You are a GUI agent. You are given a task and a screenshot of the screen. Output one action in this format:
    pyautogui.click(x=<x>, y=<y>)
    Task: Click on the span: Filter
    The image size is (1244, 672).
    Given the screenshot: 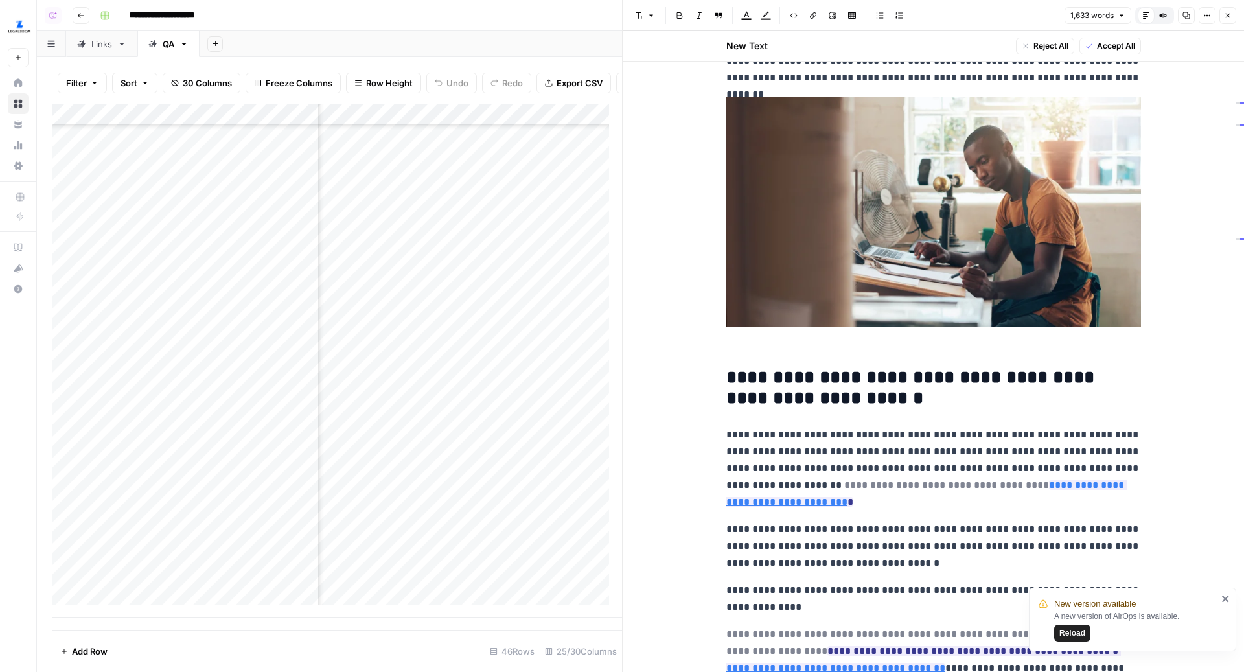 What is the action you would take?
    pyautogui.click(x=76, y=83)
    